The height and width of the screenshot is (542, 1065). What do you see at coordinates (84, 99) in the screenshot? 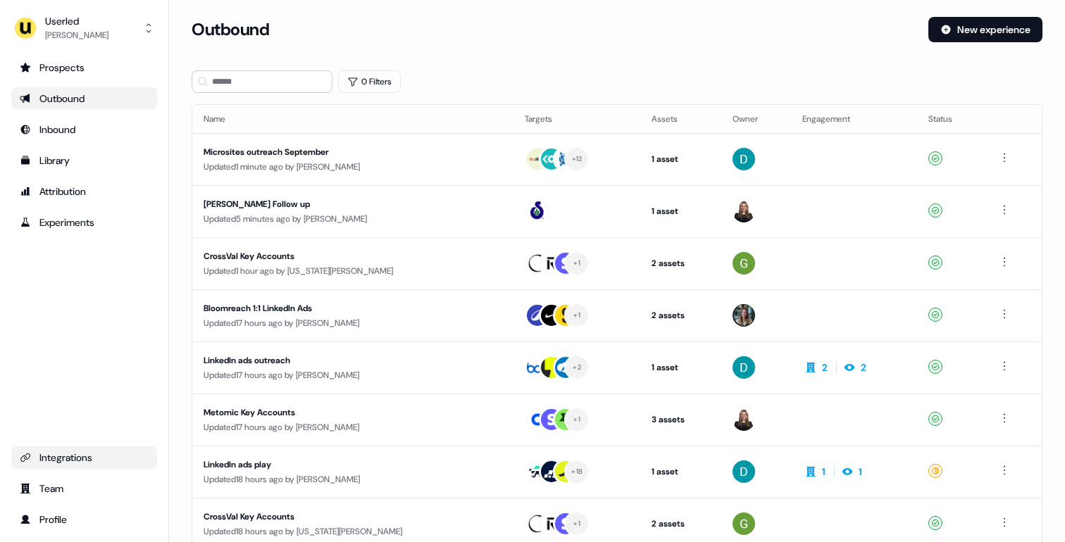
I see `div: Outbound` at bounding box center [84, 99].